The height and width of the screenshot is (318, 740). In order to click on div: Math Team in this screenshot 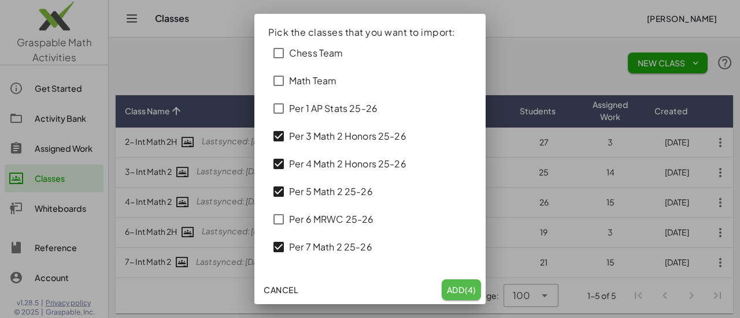, I will do `click(313, 81)`.